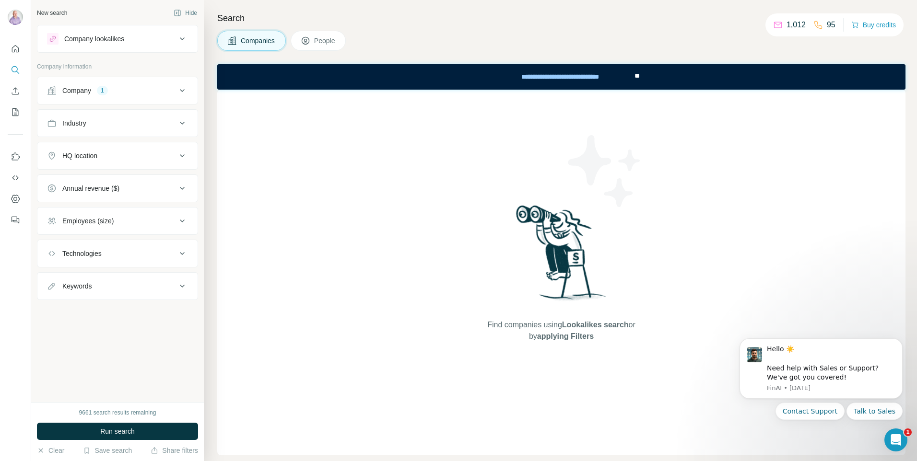 The image size is (917, 461). I want to click on button: Feedback, so click(15, 220).